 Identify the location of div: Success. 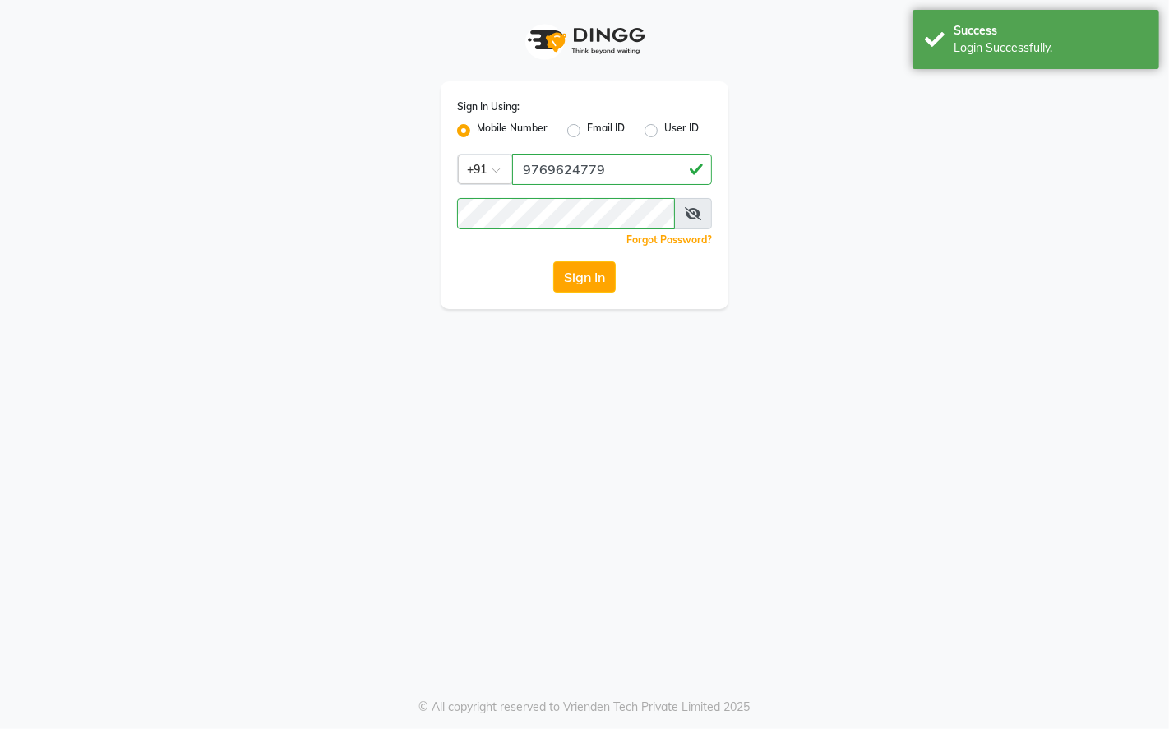
(1050, 30).